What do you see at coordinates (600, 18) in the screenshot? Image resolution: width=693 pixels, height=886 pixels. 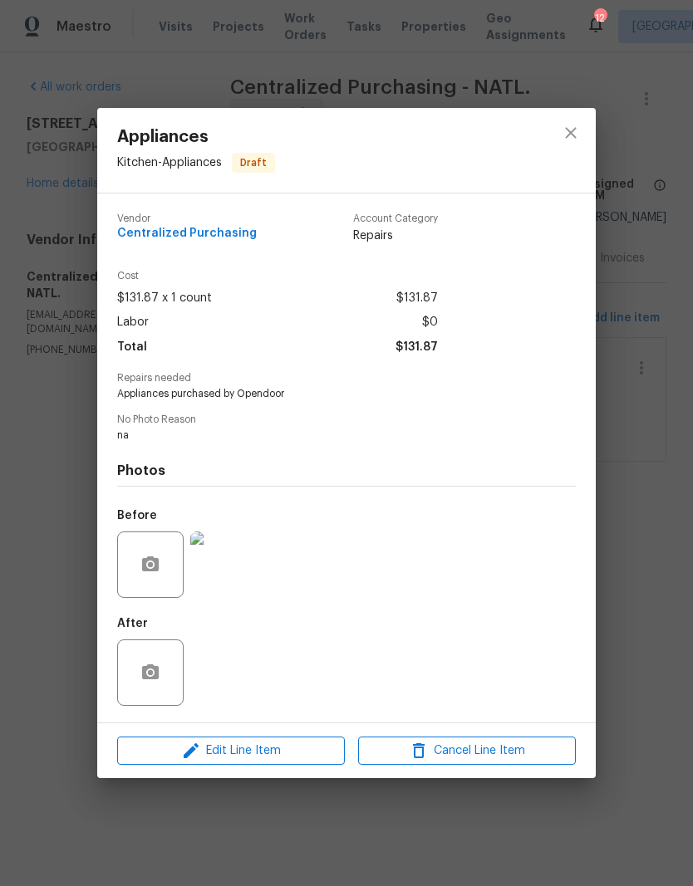 I see `div: 12` at bounding box center [600, 18].